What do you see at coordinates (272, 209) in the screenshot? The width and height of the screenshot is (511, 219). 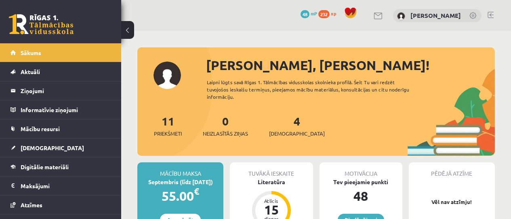 I see `div: 15` at bounding box center [272, 209].